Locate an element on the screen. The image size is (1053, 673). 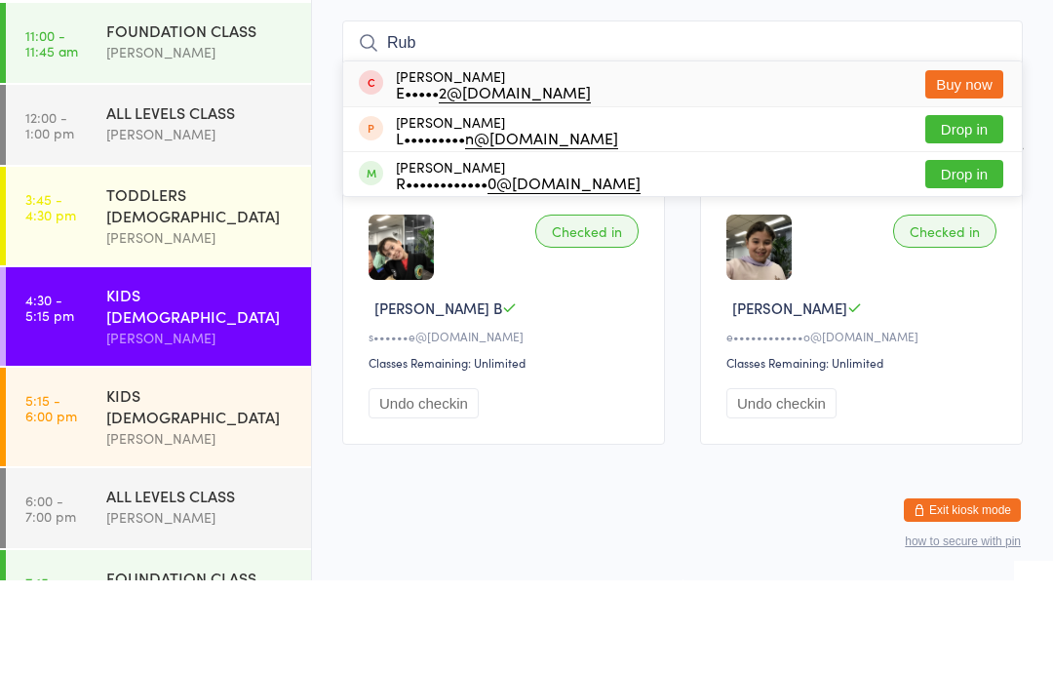
button: Buy now is located at coordinates (965, 177).